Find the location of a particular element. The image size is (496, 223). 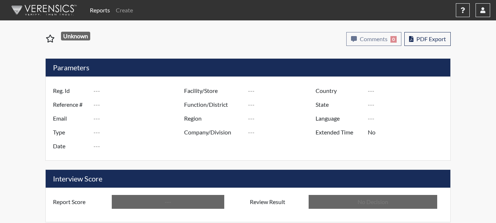

a: Create is located at coordinates (124, 10).